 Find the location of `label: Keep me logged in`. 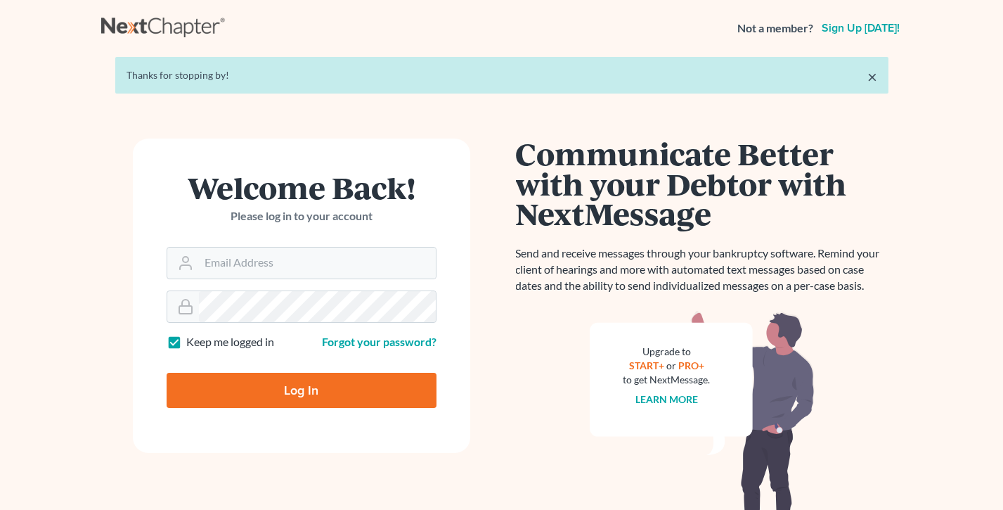

label: Keep me logged in is located at coordinates (230, 342).